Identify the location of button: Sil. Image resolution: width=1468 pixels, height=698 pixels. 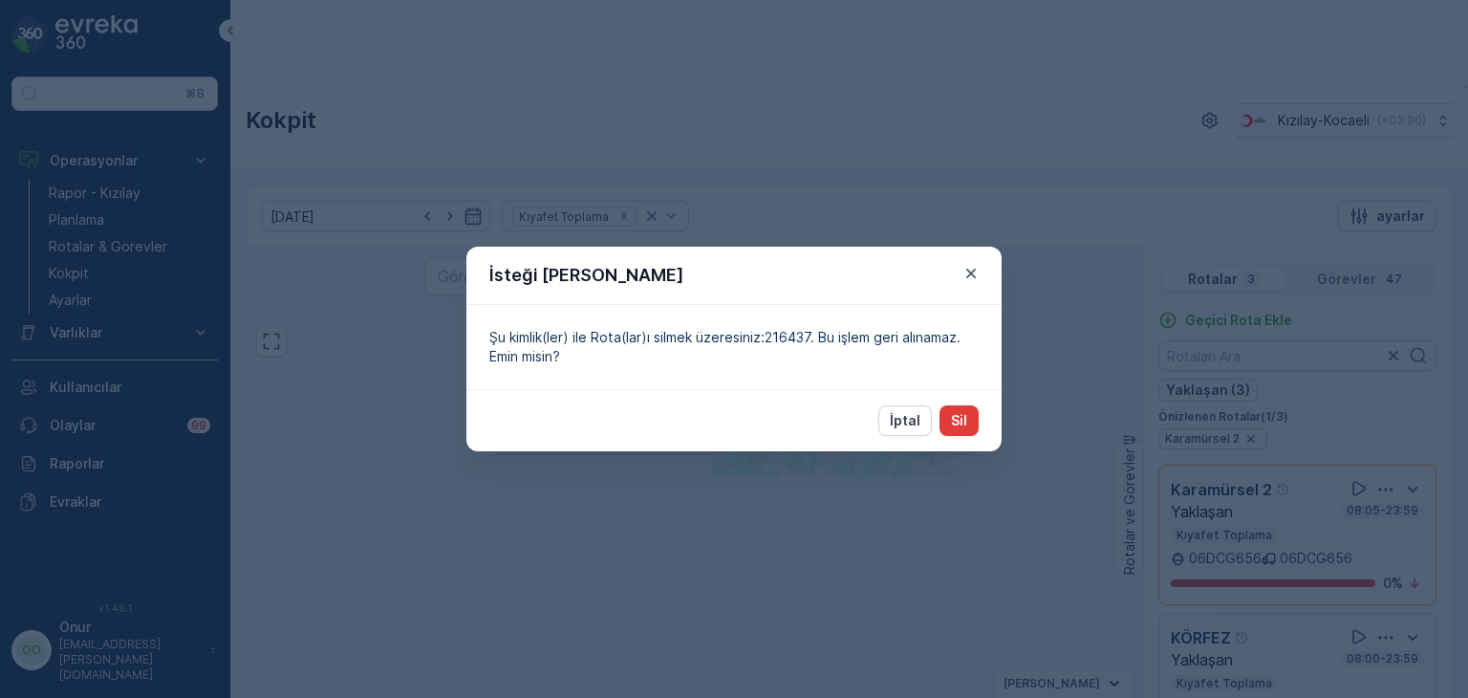
(959, 421).